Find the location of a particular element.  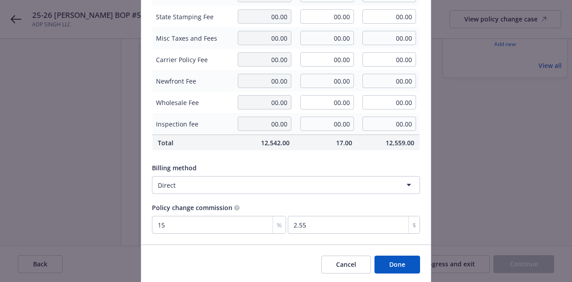

span: 12,542.00 is located at coordinates (264, 143).